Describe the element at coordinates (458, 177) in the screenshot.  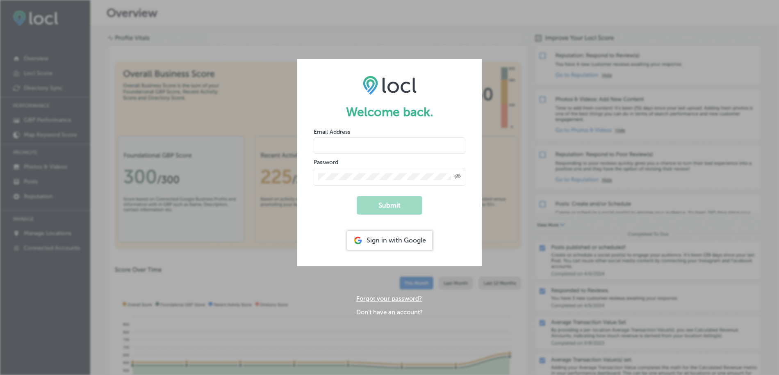
I see `span: Toggle password visibility` at that location.